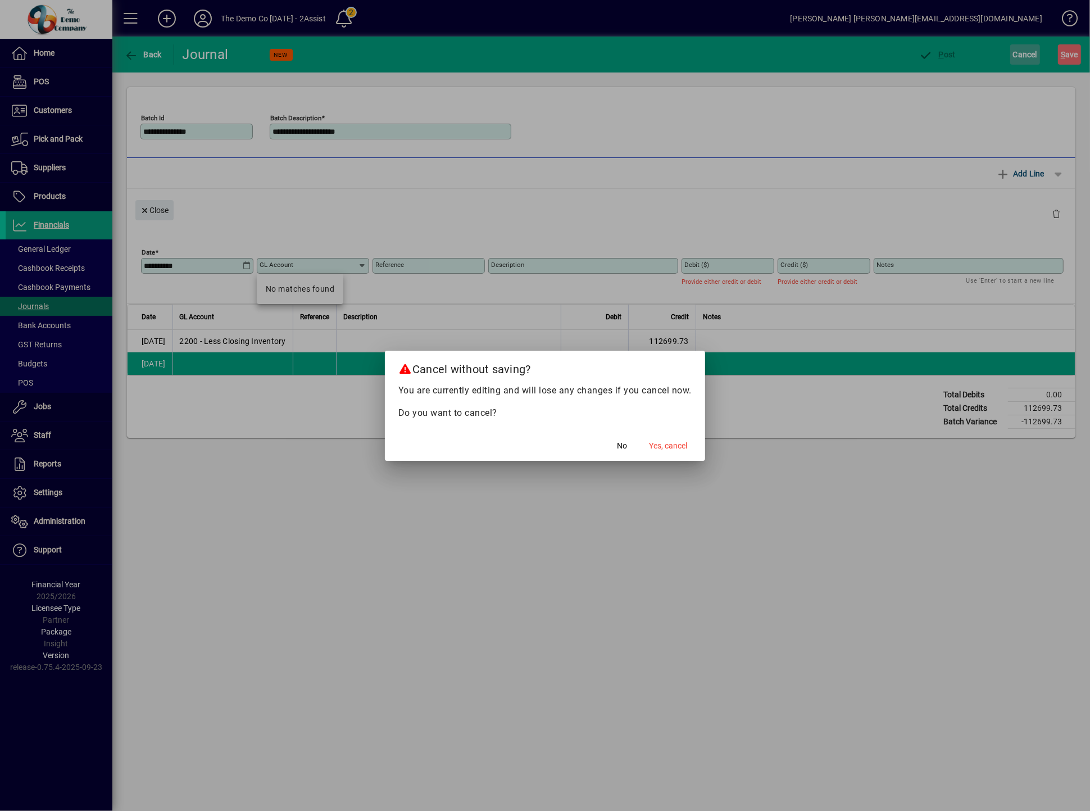 The width and height of the screenshot is (1090, 811). Describe the element at coordinates (622, 446) in the screenshot. I see `button: No` at that location.